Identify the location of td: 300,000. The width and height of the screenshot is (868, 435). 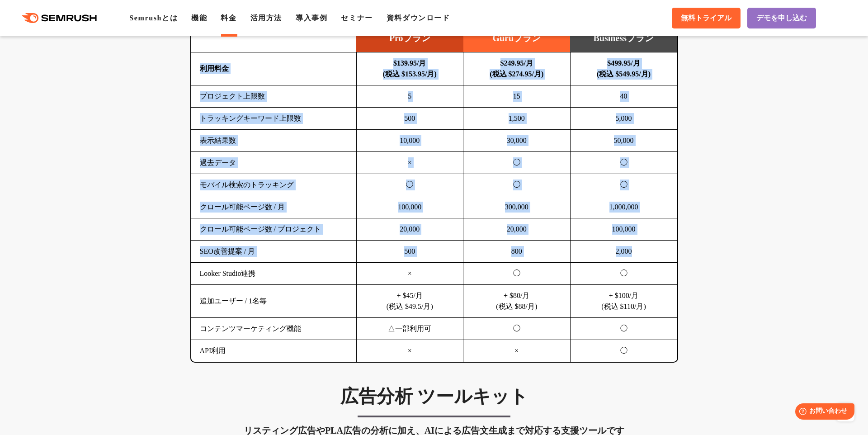
(517, 207).